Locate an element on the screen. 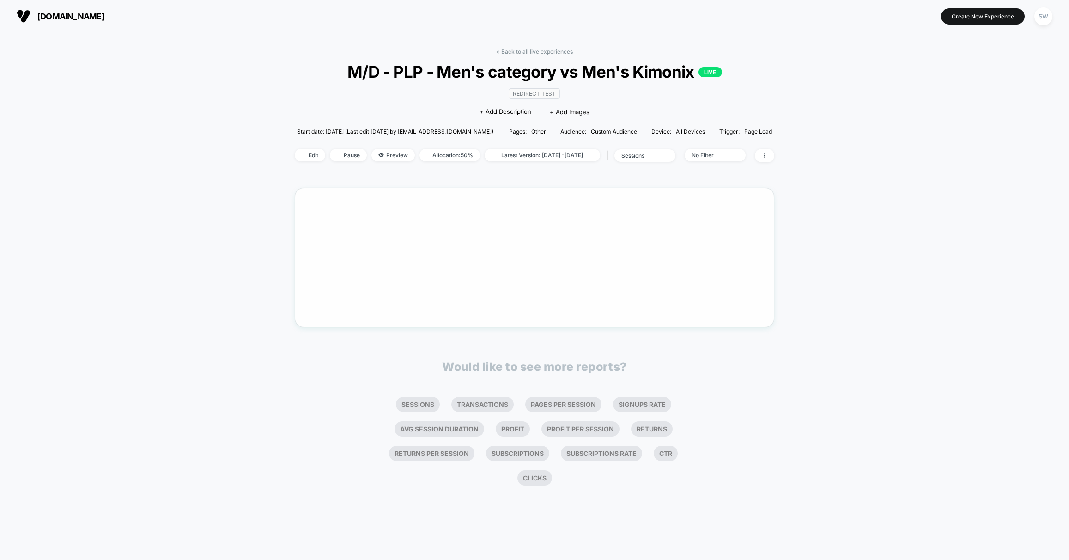  li: Profit is located at coordinates (513, 428).